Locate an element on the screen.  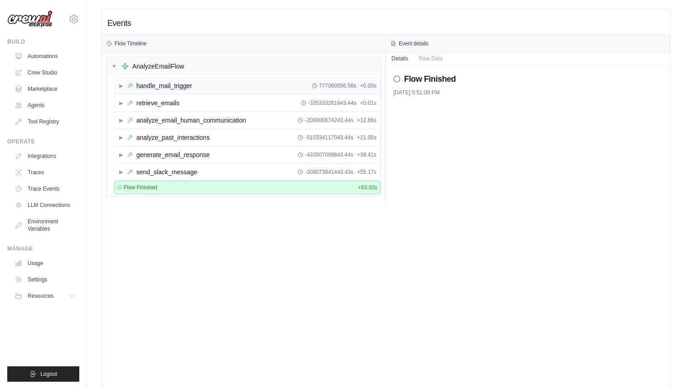
a: Settings is located at coordinates (45, 279).